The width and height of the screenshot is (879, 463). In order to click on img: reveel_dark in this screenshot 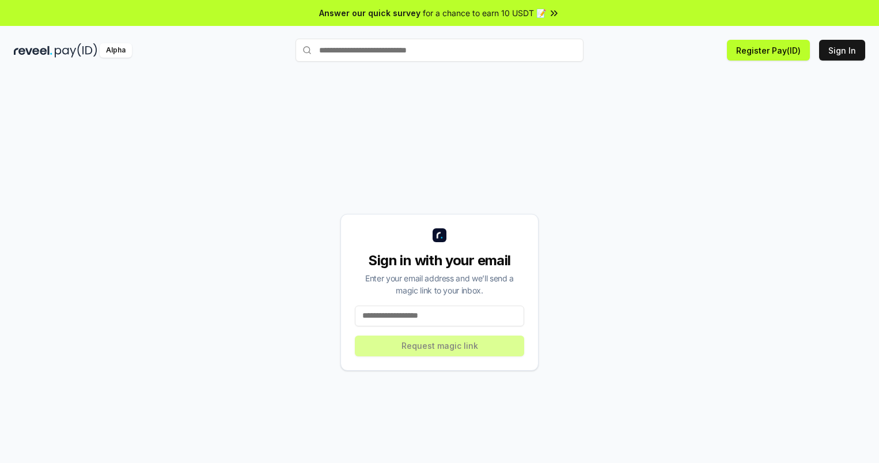, I will do `click(33, 50)`.